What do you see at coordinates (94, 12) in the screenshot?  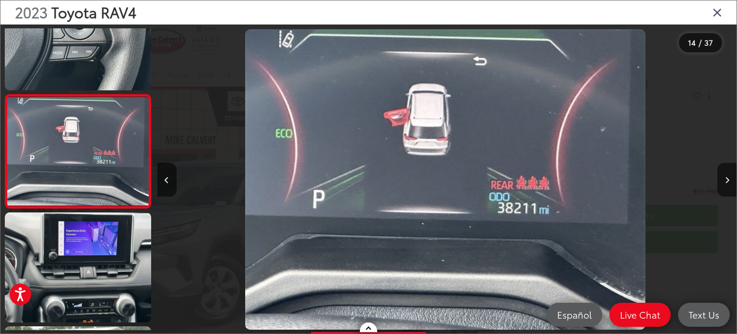 I see `span: Toyota RAV4` at bounding box center [94, 12].